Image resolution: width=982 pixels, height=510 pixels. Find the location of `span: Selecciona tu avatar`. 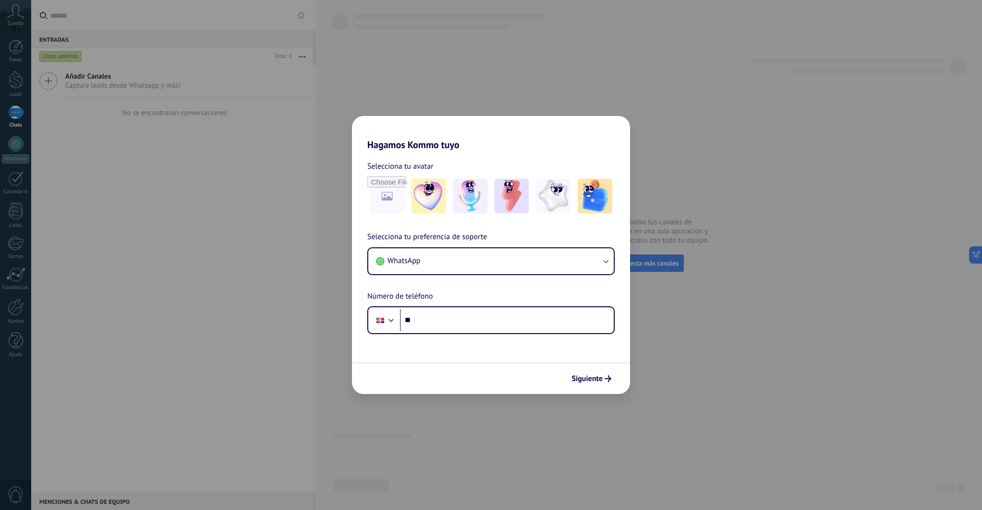

span: Selecciona tu avatar is located at coordinates (400, 166).